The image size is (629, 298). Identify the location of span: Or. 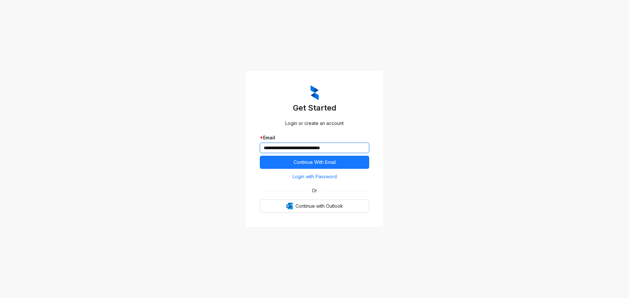
(314, 191).